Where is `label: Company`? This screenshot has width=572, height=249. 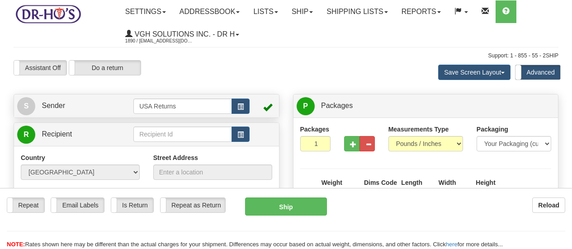
label: Company is located at coordinates (35, 191).